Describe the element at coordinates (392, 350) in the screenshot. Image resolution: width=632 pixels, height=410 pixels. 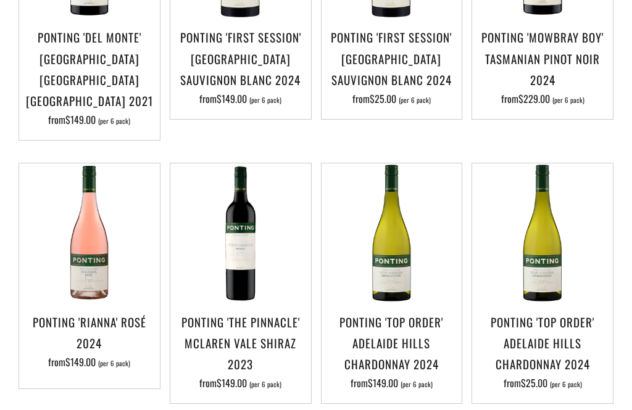
I see `a: Ponting 'Top Order' Adelaide Hills Chardonnay 2024 from$149.00 (per 6 pack)` at that location.